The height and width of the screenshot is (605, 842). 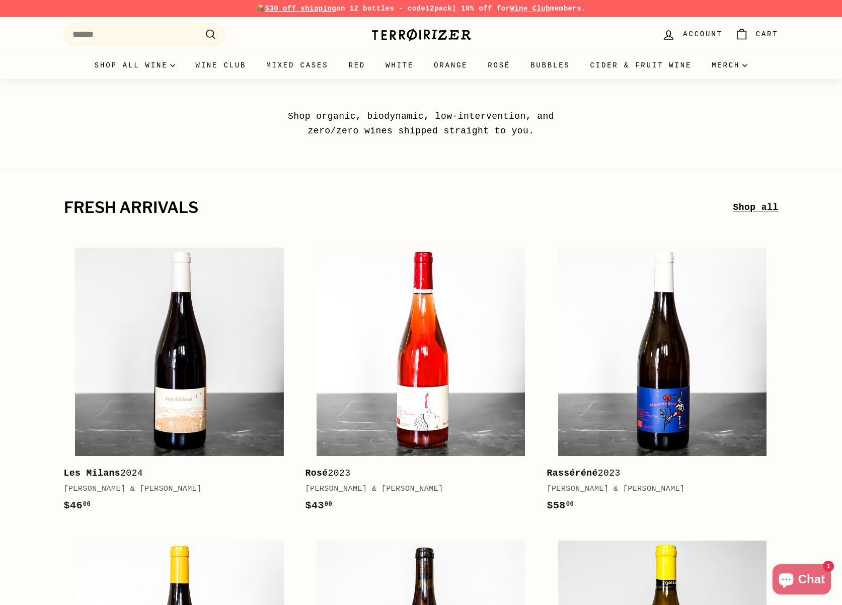 What do you see at coordinates (801, 580) in the screenshot?
I see `inbox-online-store-chat: Shopify online store chat` at bounding box center [801, 580].